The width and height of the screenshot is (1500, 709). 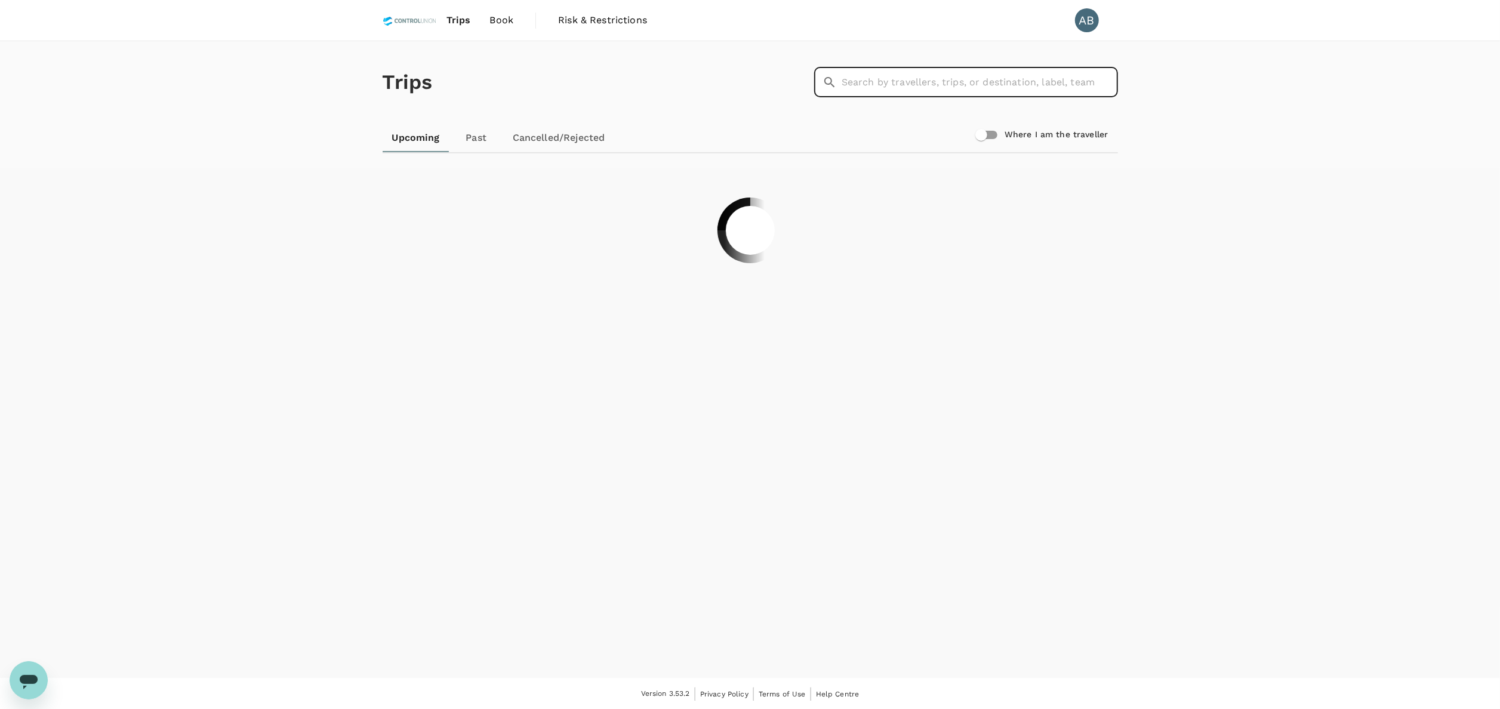 I want to click on h6: Where I am the traveller, so click(x=1056, y=135).